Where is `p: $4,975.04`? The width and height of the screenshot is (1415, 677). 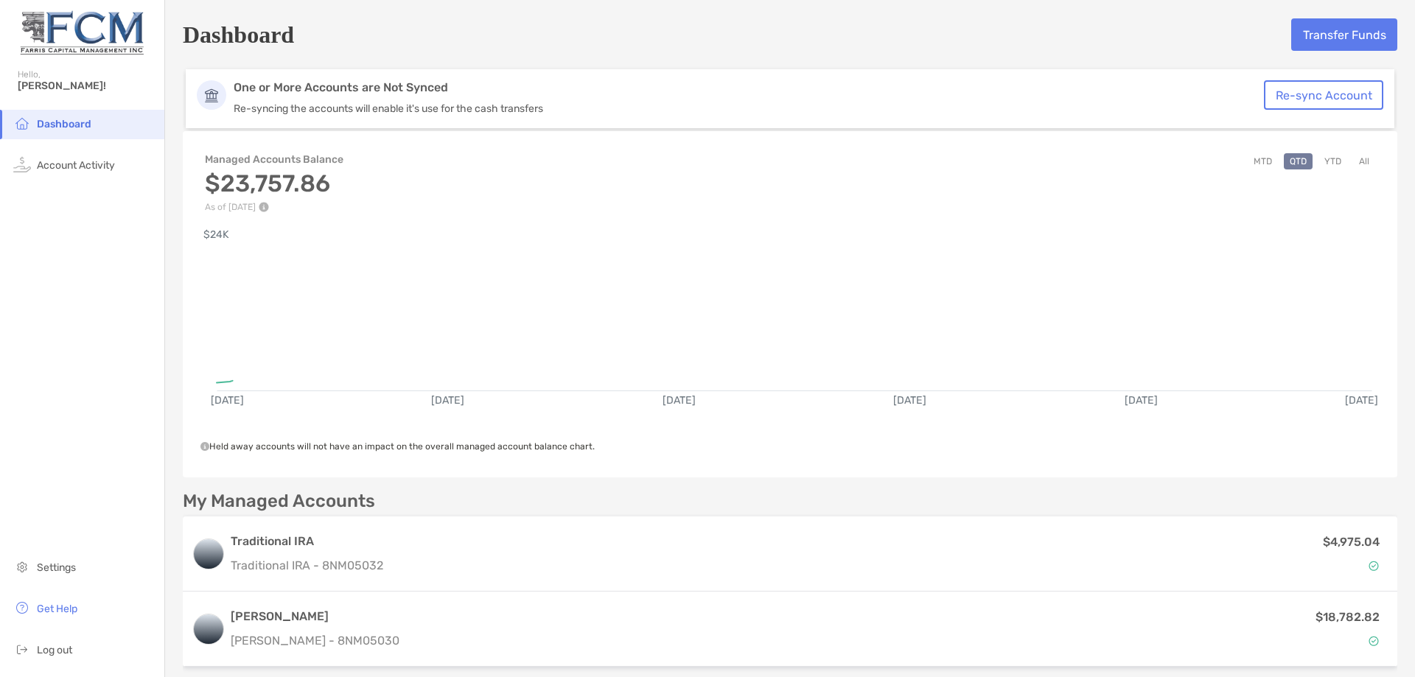
p: $4,975.04 is located at coordinates (1351, 542).